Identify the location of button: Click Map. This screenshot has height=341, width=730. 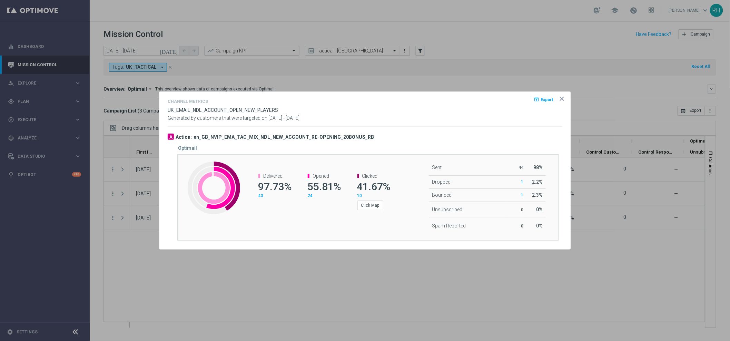
(370, 205).